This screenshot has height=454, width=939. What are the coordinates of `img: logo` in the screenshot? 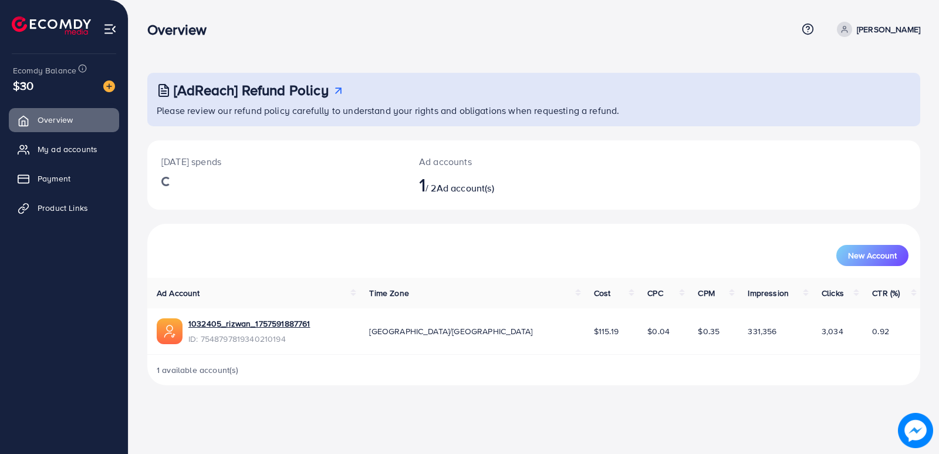 It's located at (51, 25).